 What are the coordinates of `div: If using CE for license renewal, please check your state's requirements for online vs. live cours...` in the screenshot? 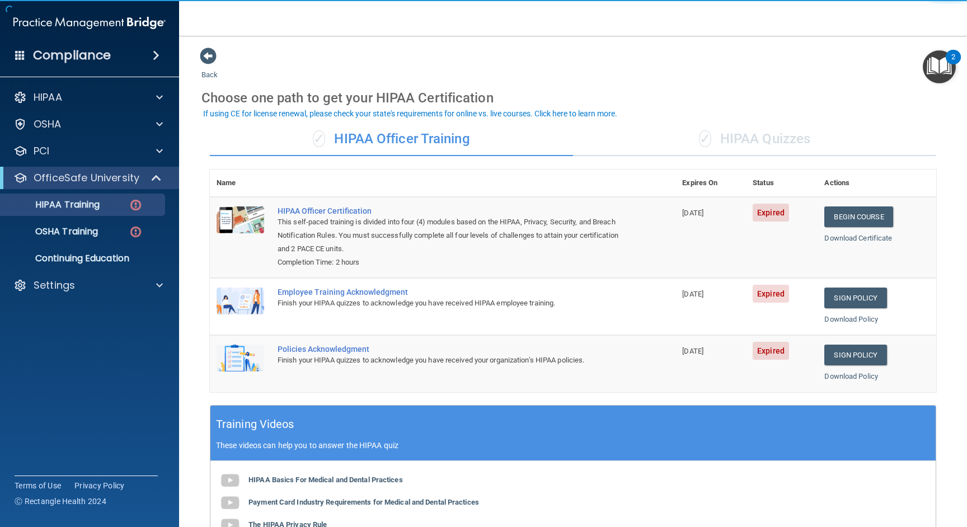 It's located at (410, 114).